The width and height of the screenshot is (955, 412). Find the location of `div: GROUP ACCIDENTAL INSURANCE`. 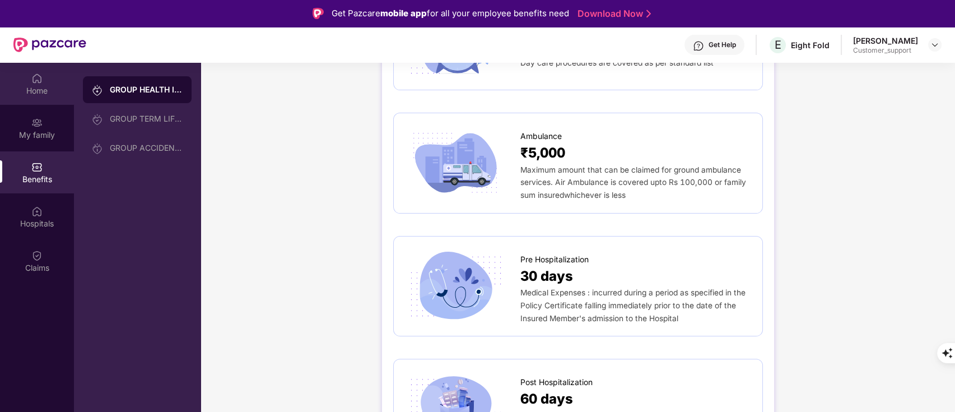

div: GROUP ACCIDENTAL INSURANCE is located at coordinates (146, 148).